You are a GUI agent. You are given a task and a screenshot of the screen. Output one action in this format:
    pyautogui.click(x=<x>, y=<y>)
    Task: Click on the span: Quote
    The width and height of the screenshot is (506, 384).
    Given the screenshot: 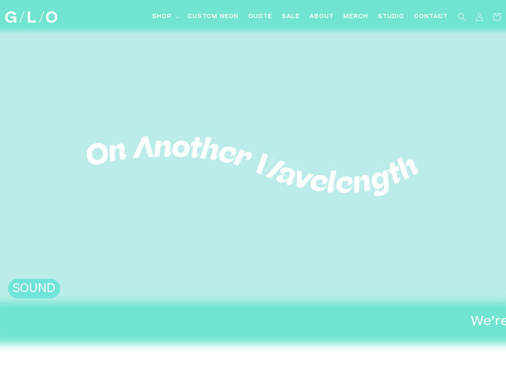 What is the action you would take?
    pyautogui.click(x=260, y=17)
    